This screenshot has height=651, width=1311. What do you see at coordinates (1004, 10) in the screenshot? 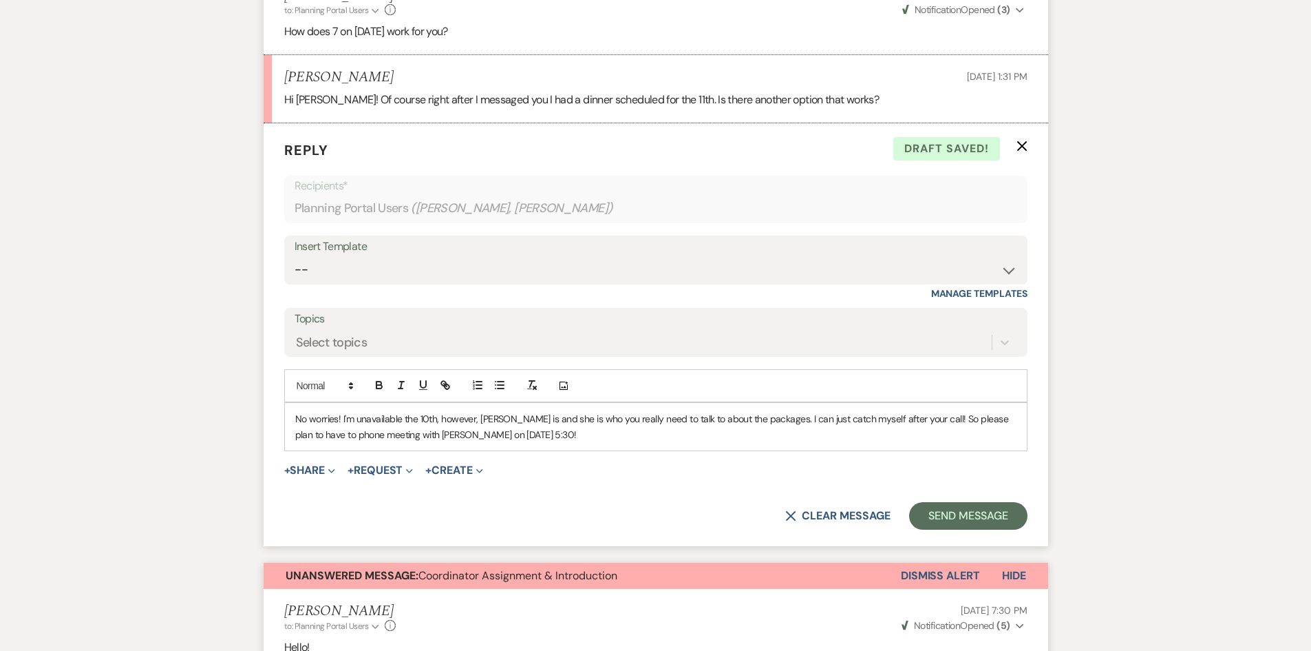
I see `strong: ( 3 )` at bounding box center [1004, 10].